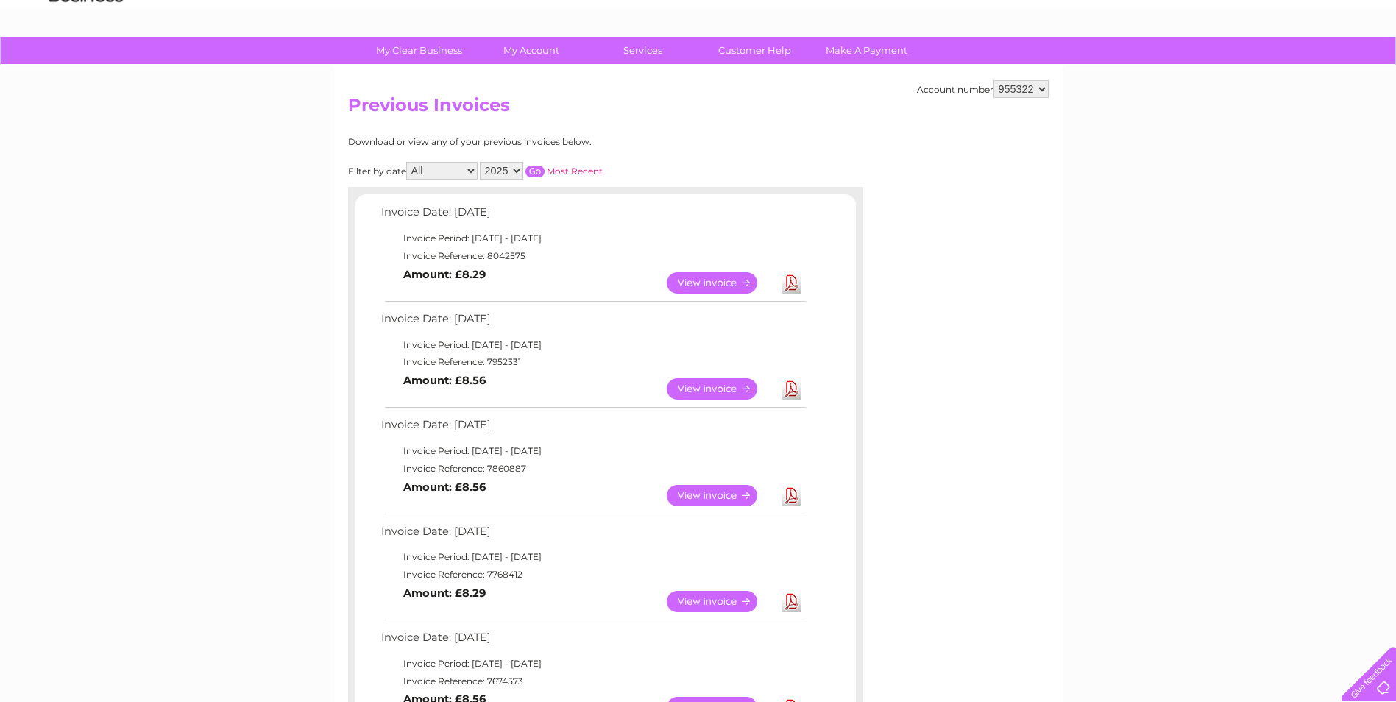 This screenshot has height=702, width=1396. I want to click on a: My Account, so click(531, 50).